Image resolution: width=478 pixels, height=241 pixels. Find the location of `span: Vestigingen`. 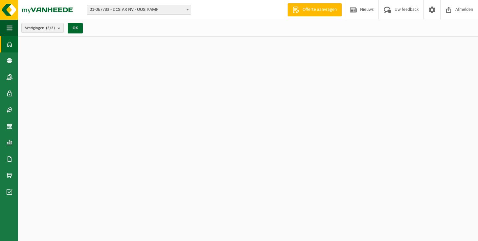

span: Vestigingen is located at coordinates (40, 28).